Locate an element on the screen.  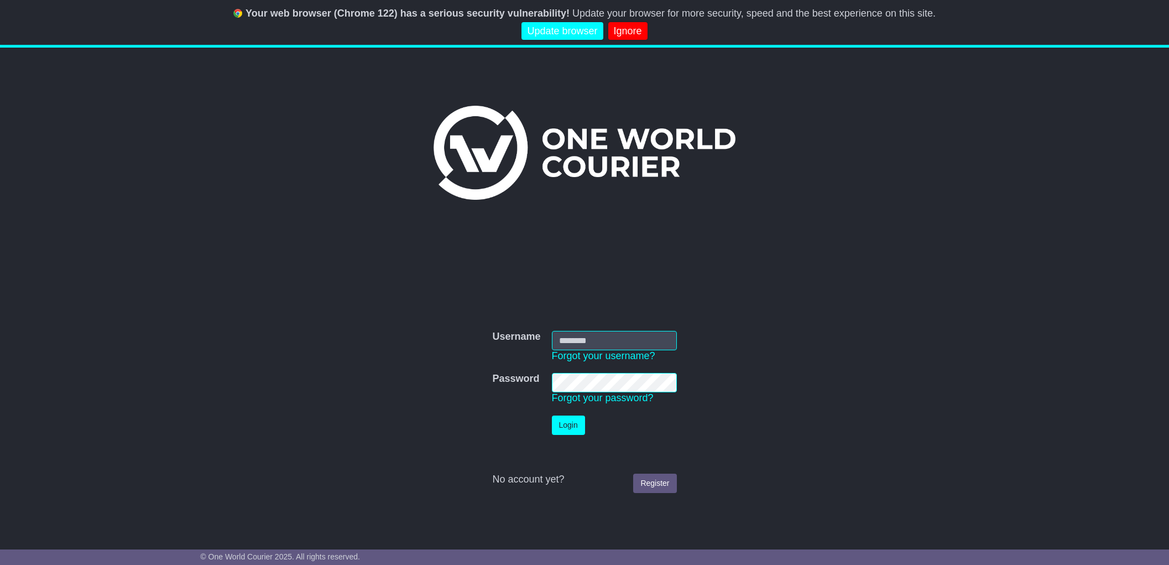
label: Password is located at coordinates (515, 379).